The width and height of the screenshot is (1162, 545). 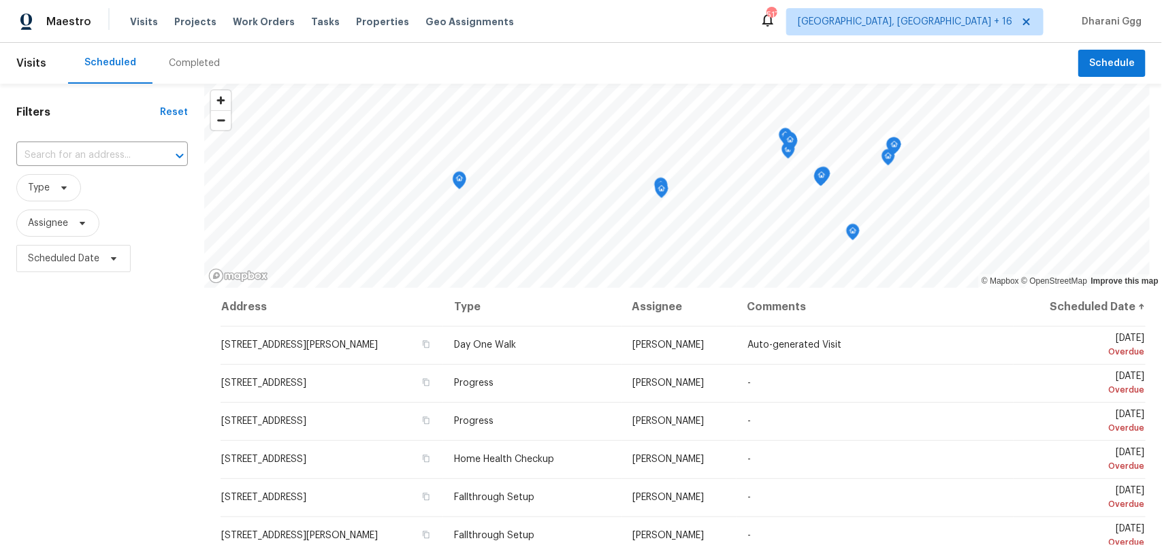 I want to click on span: Tasks, so click(x=325, y=22).